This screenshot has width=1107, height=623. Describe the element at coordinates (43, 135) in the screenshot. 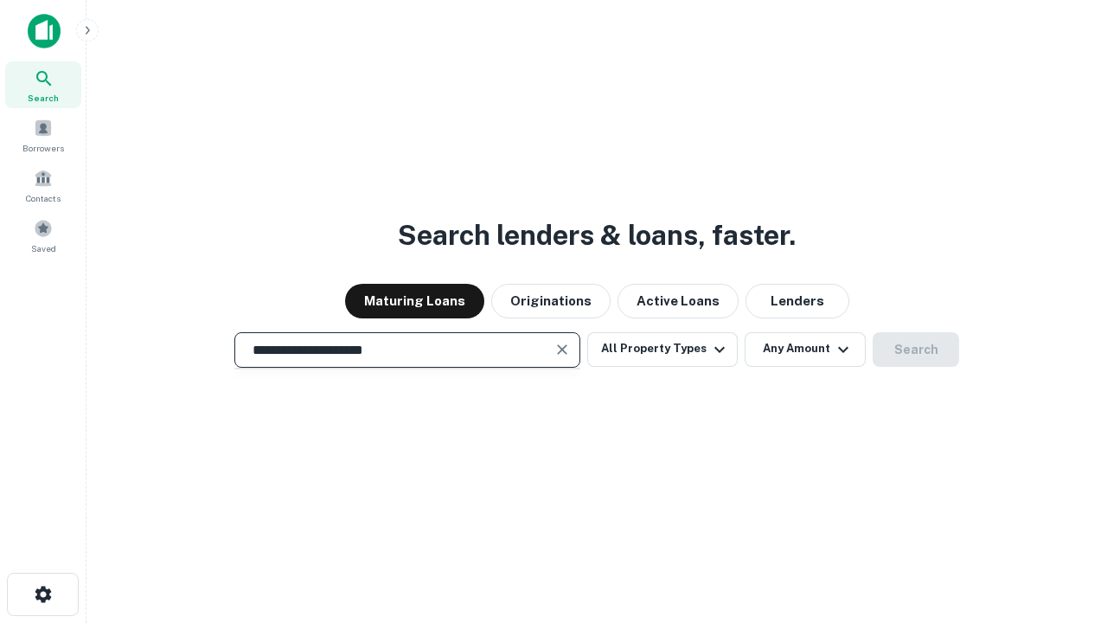

I see `a: Borrowers` at that location.